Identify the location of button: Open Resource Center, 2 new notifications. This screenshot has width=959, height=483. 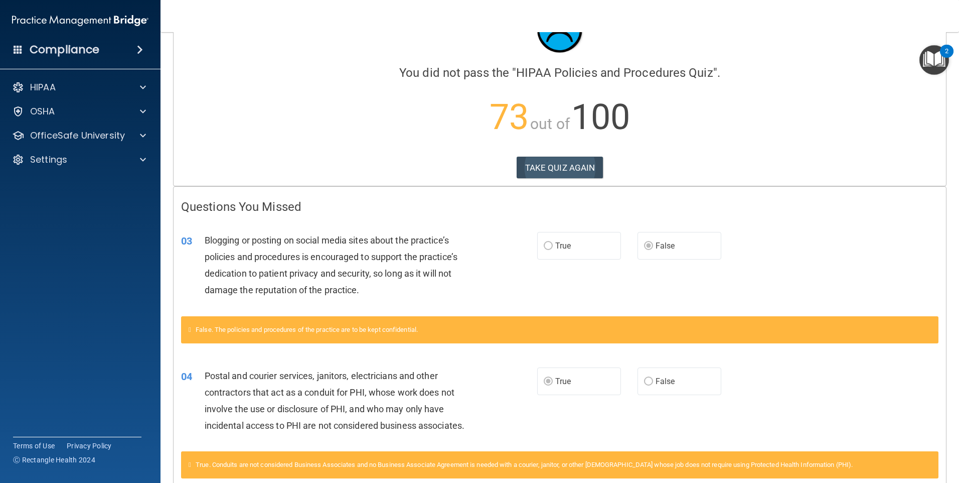
(934, 60).